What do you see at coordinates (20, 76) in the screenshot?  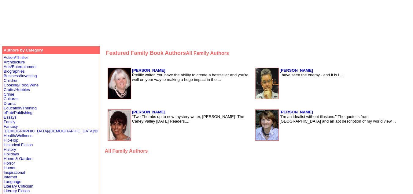 I see `a: Business/Investing` at bounding box center [20, 76].